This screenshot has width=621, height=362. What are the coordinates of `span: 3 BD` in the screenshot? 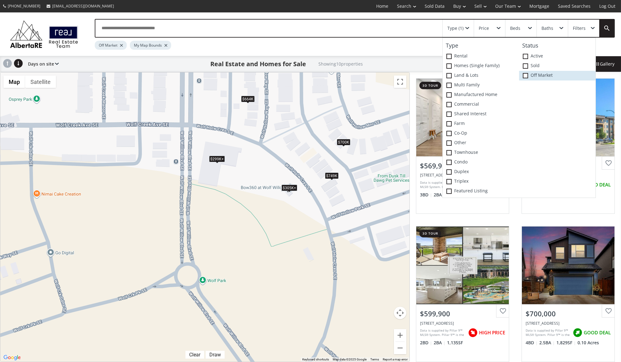 It's located at (426, 195).